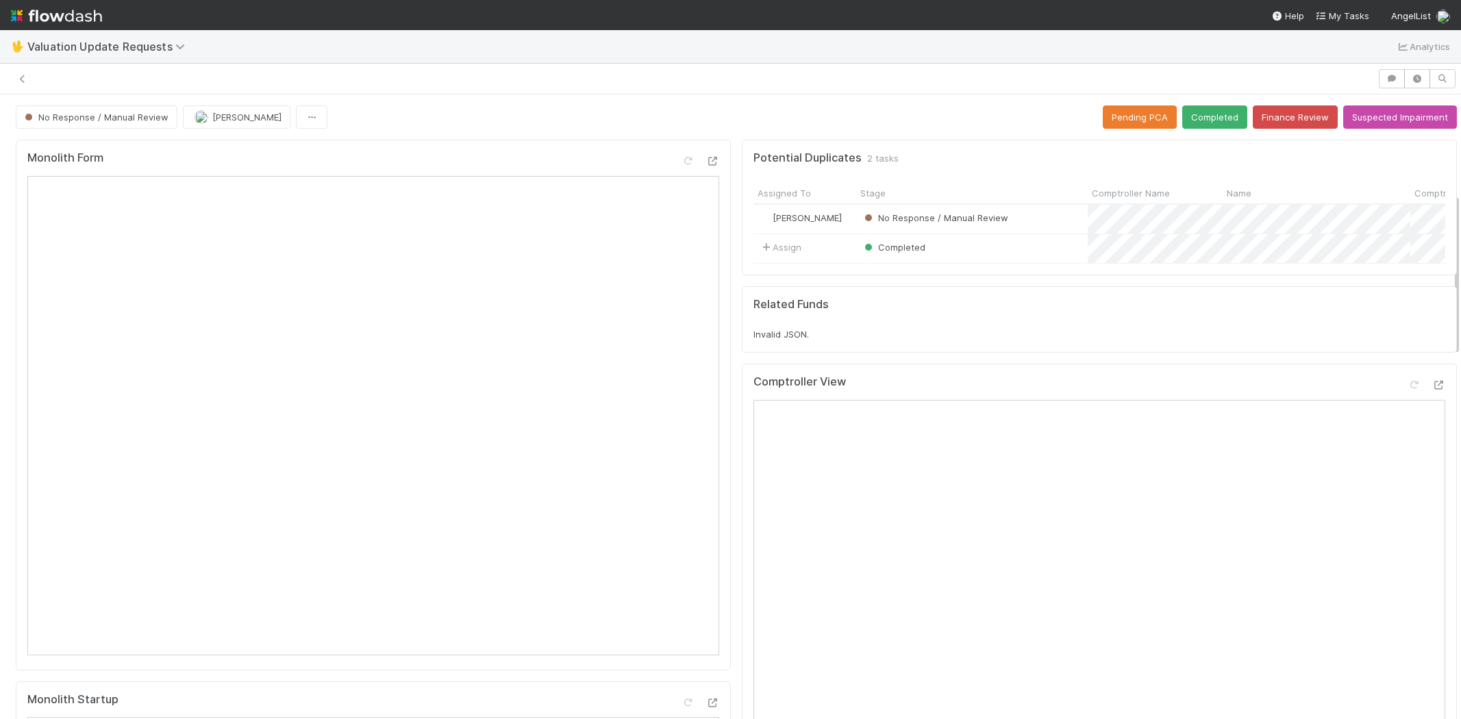 The height and width of the screenshot is (719, 1461). I want to click on span: Name, so click(1239, 193).